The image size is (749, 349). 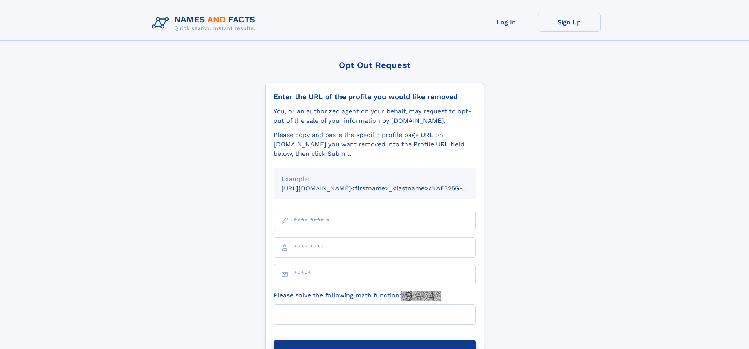 What do you see at coordinates (374, 179) in the screenshot?
I see `div: Example:` at bounding box center [374, 179].